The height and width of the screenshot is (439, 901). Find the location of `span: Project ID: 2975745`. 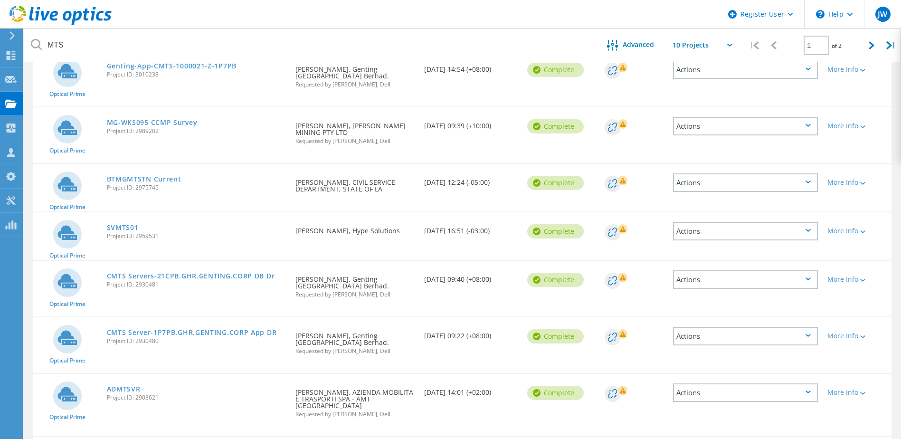

span: Project ID: 2975745 is located at coordinates (197, 188).